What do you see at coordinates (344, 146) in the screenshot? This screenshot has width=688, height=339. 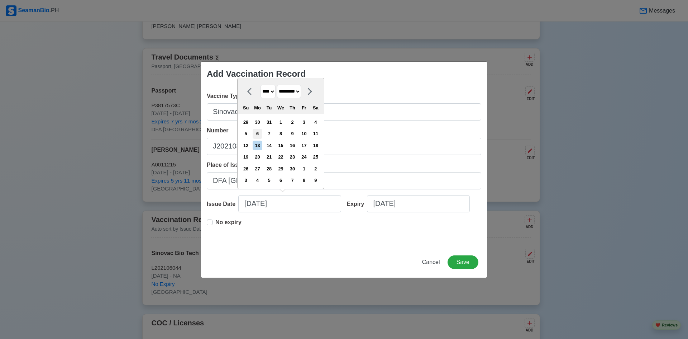 I see `input: Ex: 1234567890` at bounding box center [344, 146].